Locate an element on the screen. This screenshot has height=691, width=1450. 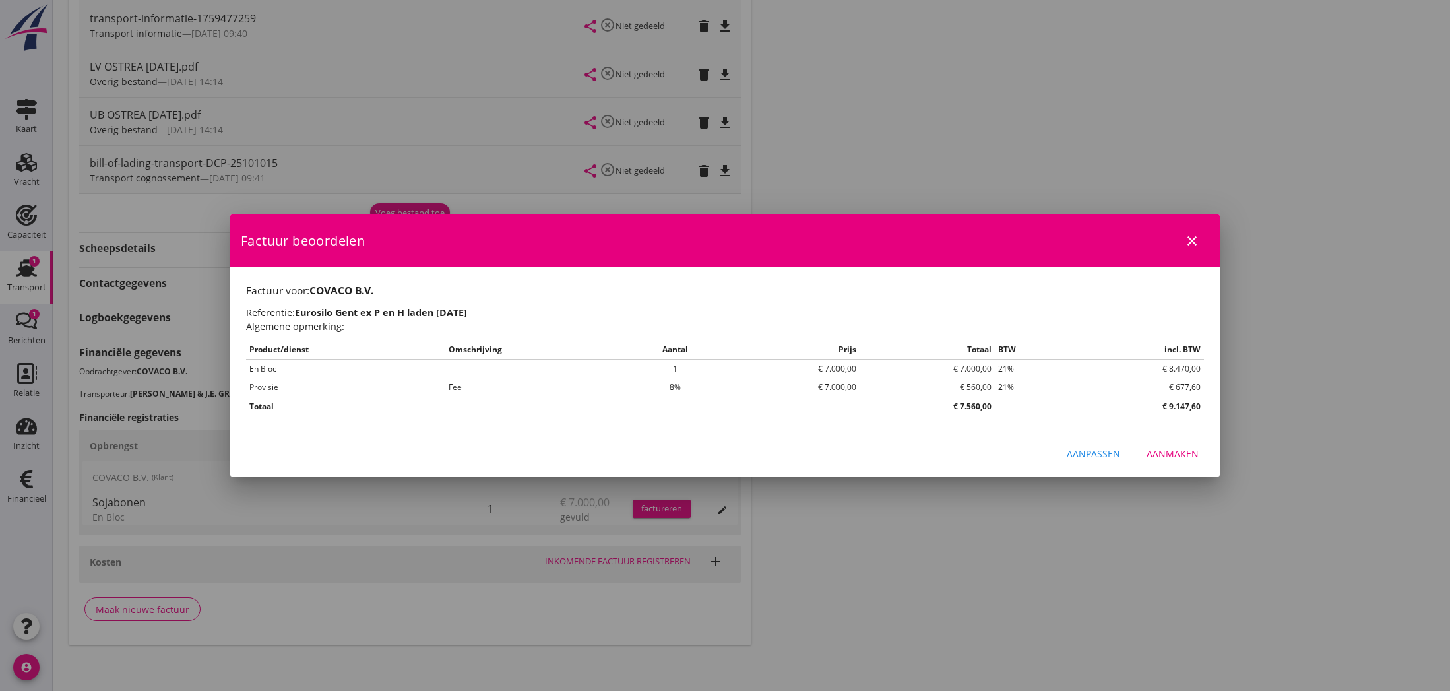
td: 8% is located at coordinates (675, 387).